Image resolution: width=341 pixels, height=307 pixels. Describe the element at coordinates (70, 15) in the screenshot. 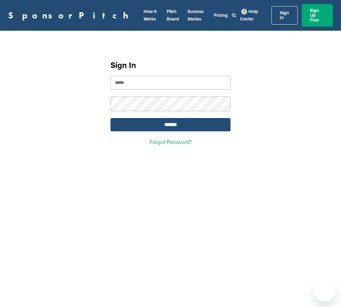

I see `a: SponsorPitch` at that location.